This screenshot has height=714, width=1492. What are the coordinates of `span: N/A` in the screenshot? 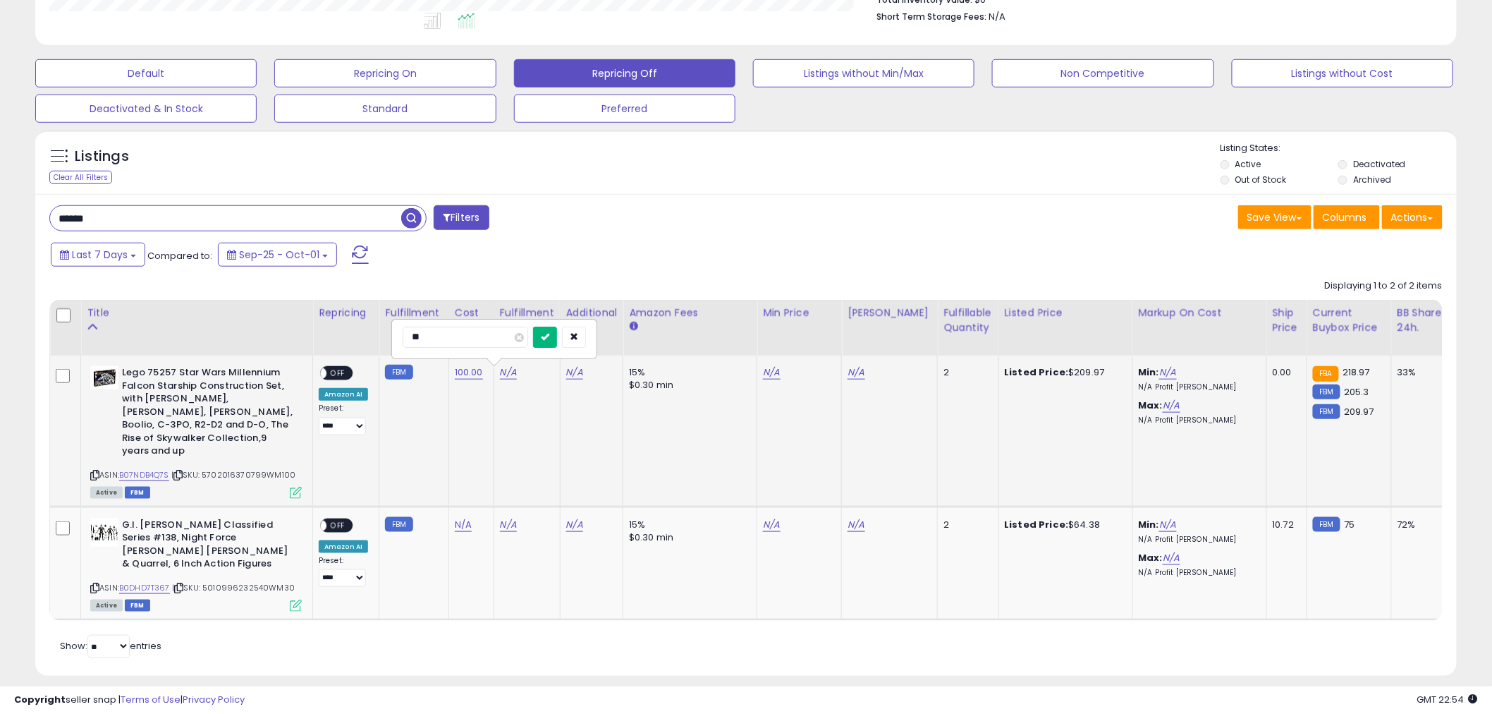 It's located at (997, 16).